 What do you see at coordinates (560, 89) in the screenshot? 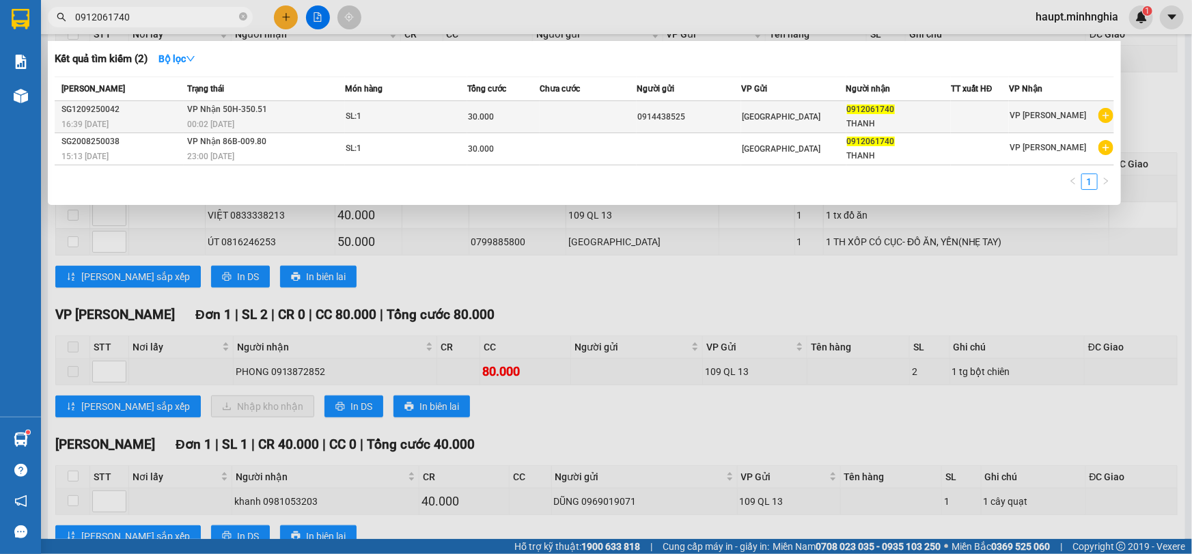
I see `span: Chưa cước` at bounding box center [560, 89].